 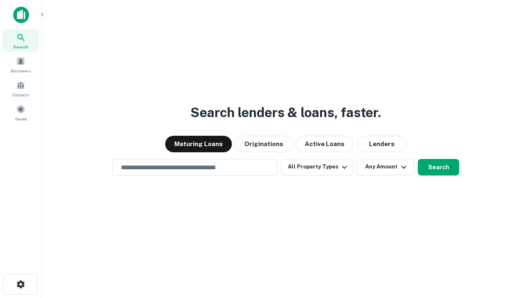 I want to click on button: Maturing Loans, so click(x=198, y=144).